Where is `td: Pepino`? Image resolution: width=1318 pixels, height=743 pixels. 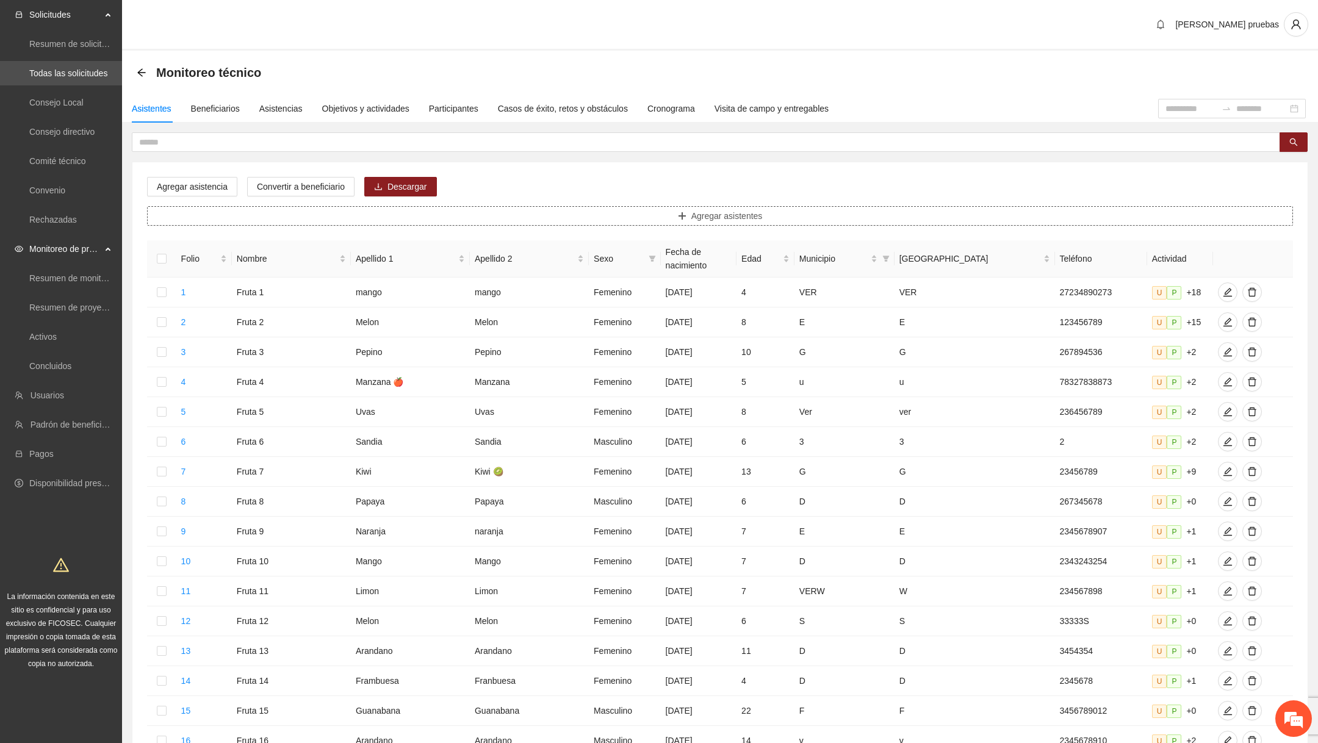 td: Pepino is located at coordinates (410, 352).